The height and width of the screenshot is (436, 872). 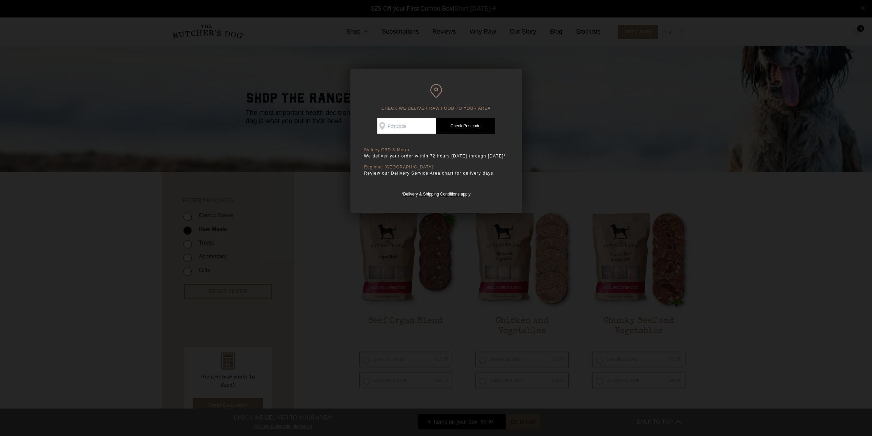 I want to click on h6: CHECK WE DELIVER RAW FOOD TO YOUR AREA, so click(x=436, y=97).